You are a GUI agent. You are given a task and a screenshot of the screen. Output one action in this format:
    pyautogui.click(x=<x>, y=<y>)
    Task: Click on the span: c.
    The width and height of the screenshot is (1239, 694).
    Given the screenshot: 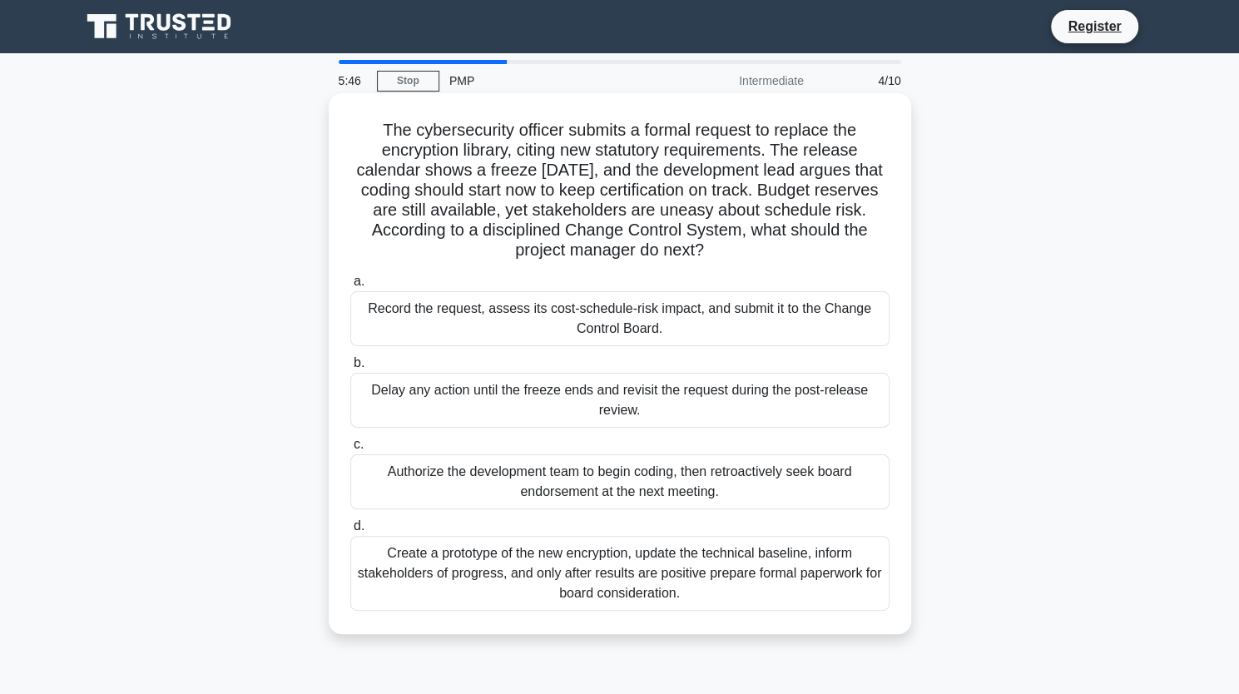 What is the action you would take?
    pyautogui.click(x=359, y=443)
    